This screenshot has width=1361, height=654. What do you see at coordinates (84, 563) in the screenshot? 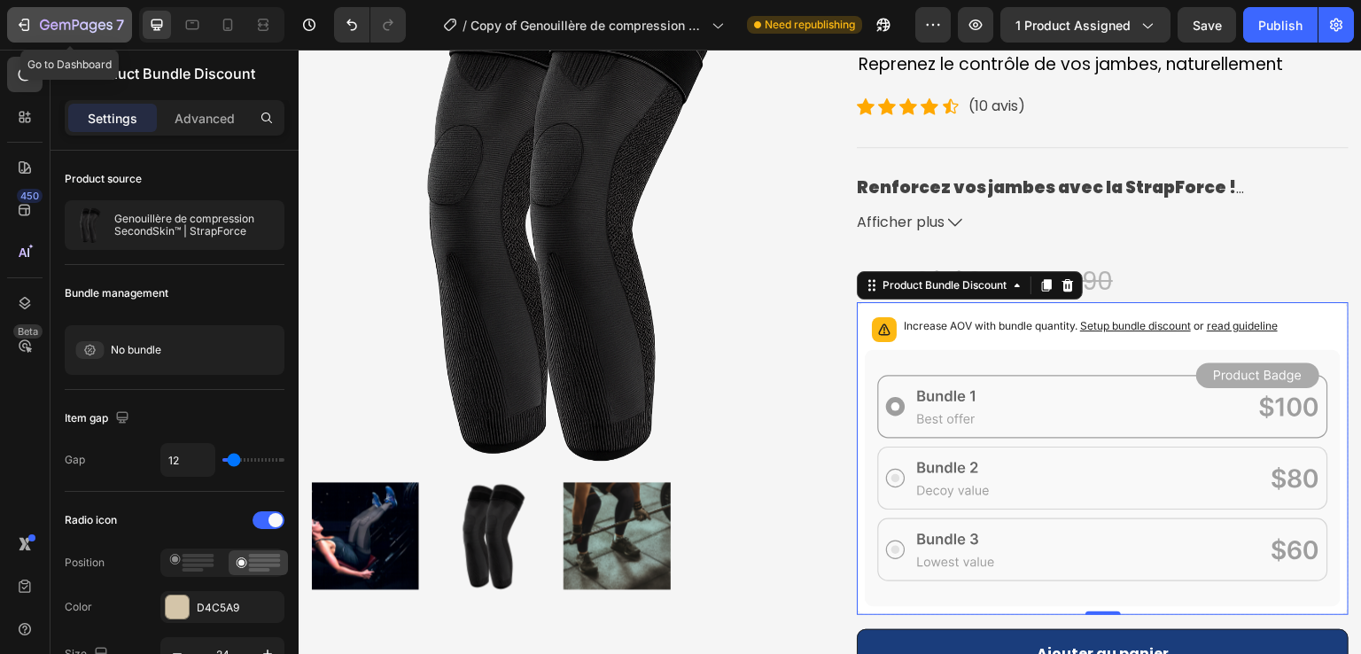
I see `div: Position` at bounding box center [84, 563].